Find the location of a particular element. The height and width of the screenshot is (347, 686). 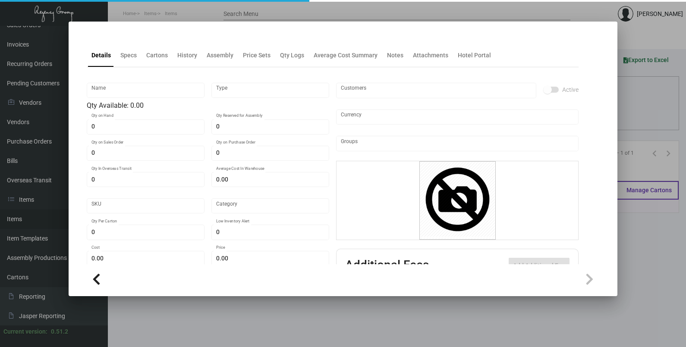

div: Notes is located at coordinates (395, 55).